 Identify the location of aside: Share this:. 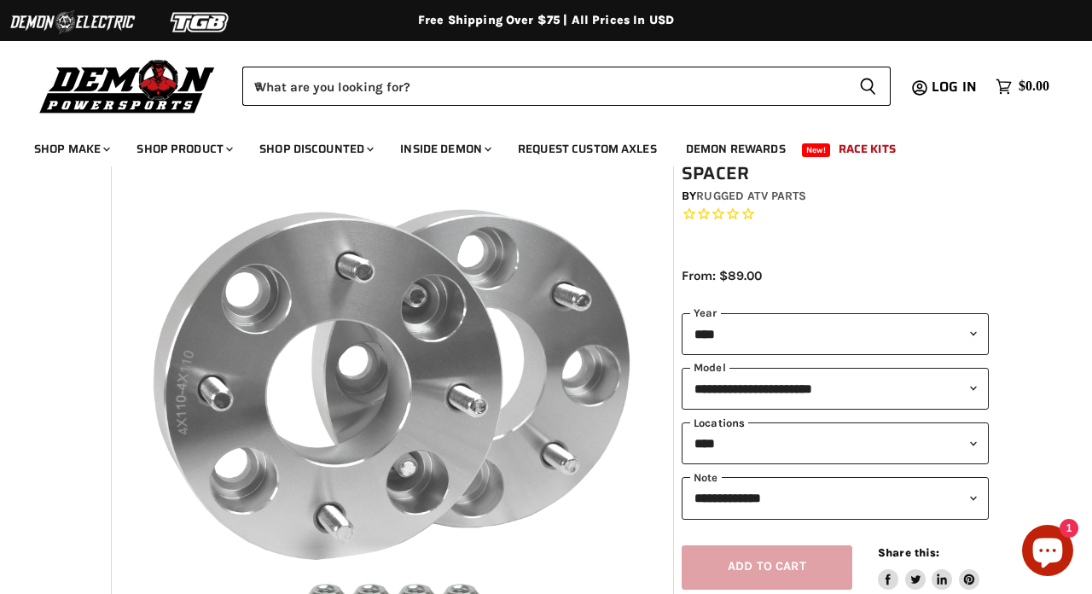
(928, 567).